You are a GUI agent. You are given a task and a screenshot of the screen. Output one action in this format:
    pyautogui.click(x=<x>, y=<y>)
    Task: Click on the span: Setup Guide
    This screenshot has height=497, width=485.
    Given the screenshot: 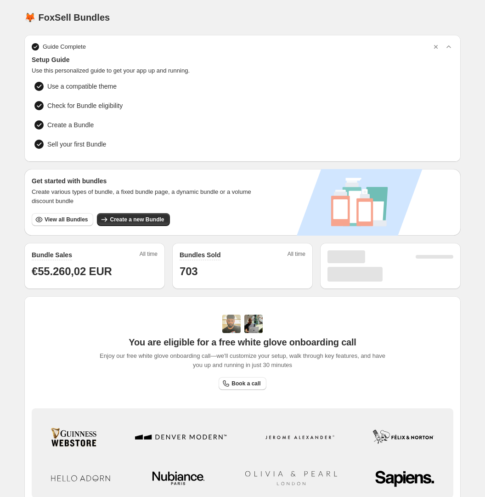 What is the action you would take?
    pyautogui.click(x=243, y=60)
    